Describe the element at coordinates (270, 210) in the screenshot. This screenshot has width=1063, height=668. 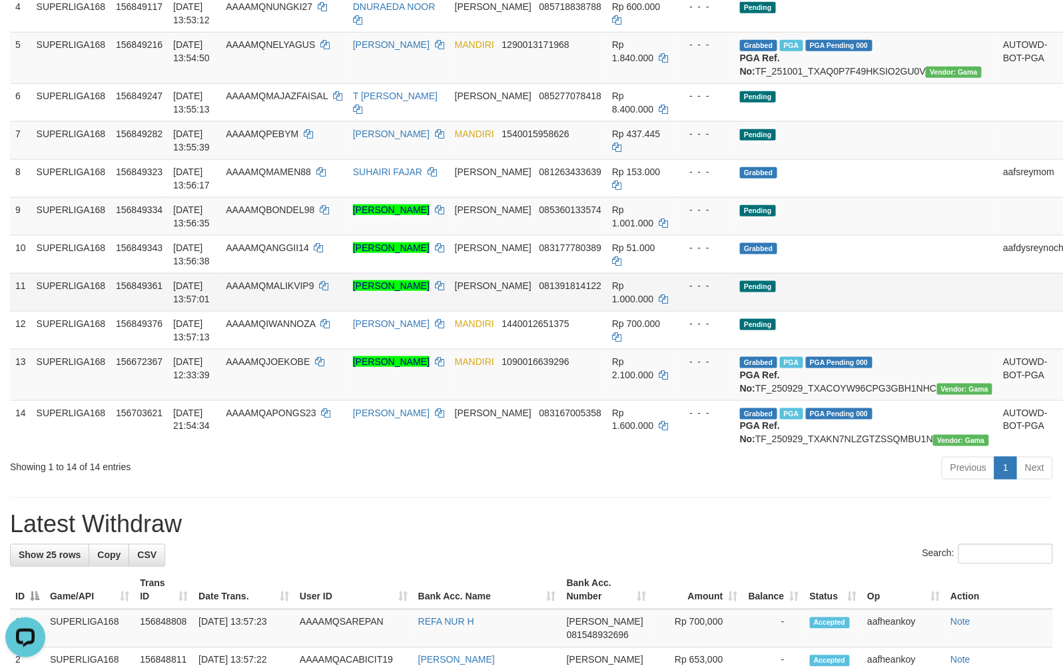
I see `span: AAAAMQBONDEL98` at that location.